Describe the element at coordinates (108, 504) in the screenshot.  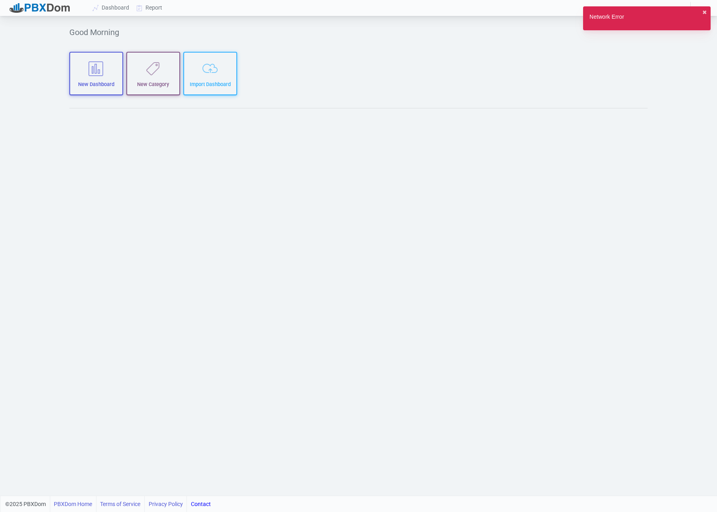
I see `div: ©2025 PBXDom` at that location.